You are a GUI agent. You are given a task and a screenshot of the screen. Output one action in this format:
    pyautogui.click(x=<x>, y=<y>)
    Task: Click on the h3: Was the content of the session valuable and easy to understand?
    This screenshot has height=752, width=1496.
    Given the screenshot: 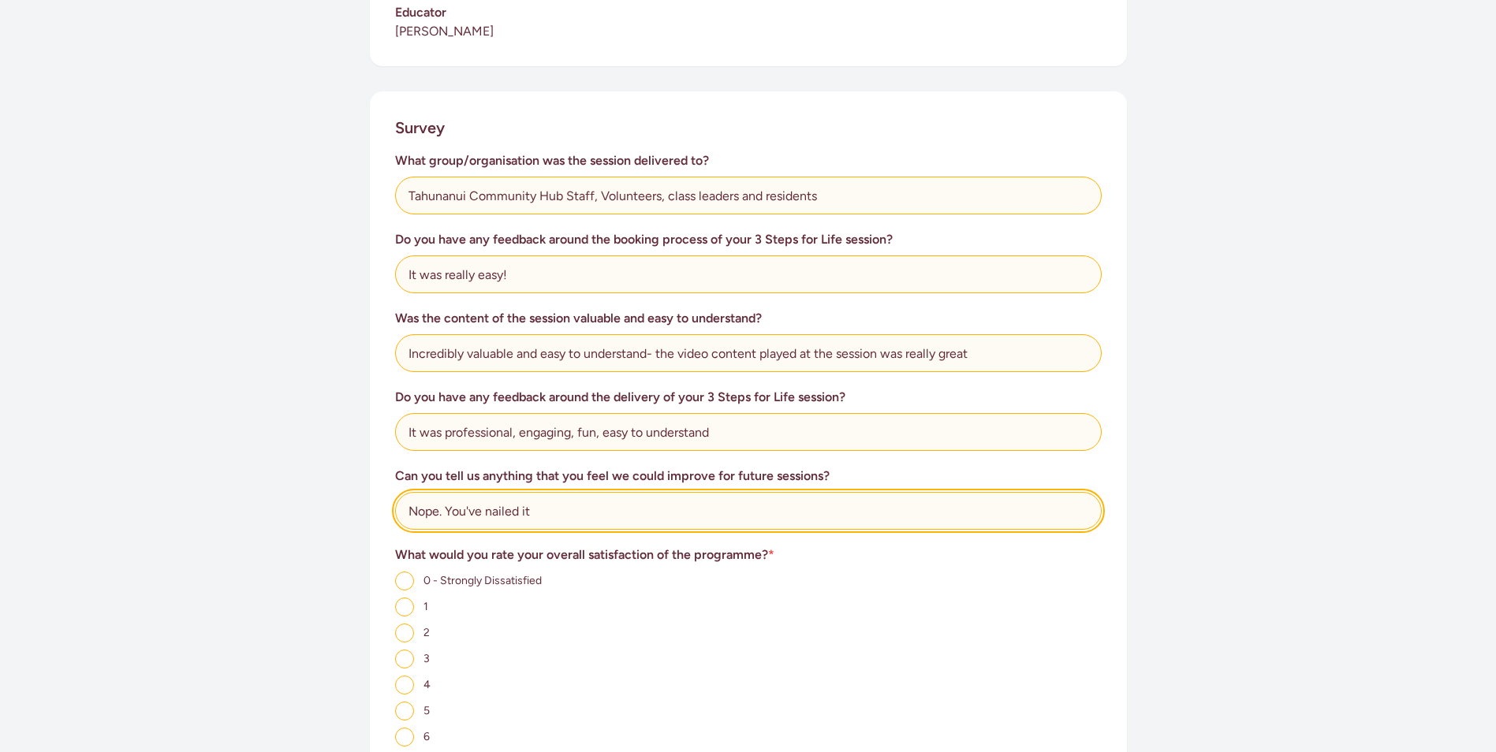 What is the action you would take?
    pyautogui.click(x=748, y=319)
    